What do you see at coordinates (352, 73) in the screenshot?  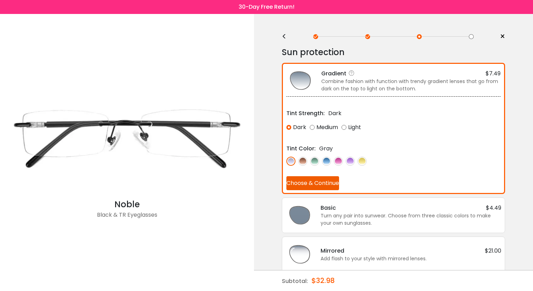 I see `i: Gradient` at bounding box center [352, 73].